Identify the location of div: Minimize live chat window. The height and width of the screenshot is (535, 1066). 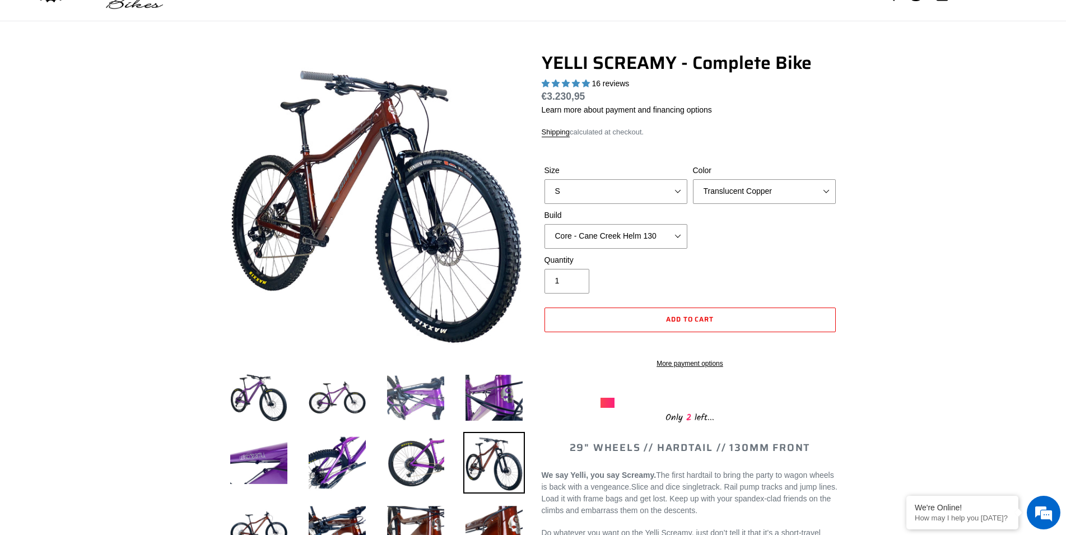
(197, 19).